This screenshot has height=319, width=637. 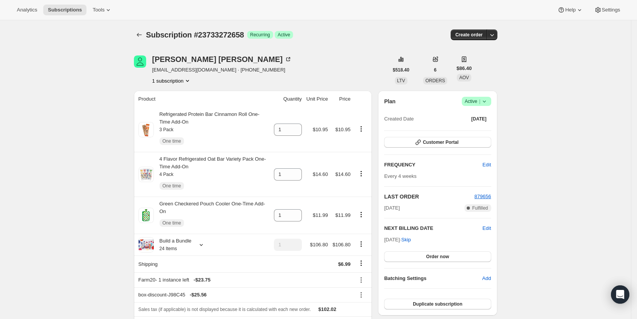 I want to click on span: Analytics, so click(x=27, y=10).